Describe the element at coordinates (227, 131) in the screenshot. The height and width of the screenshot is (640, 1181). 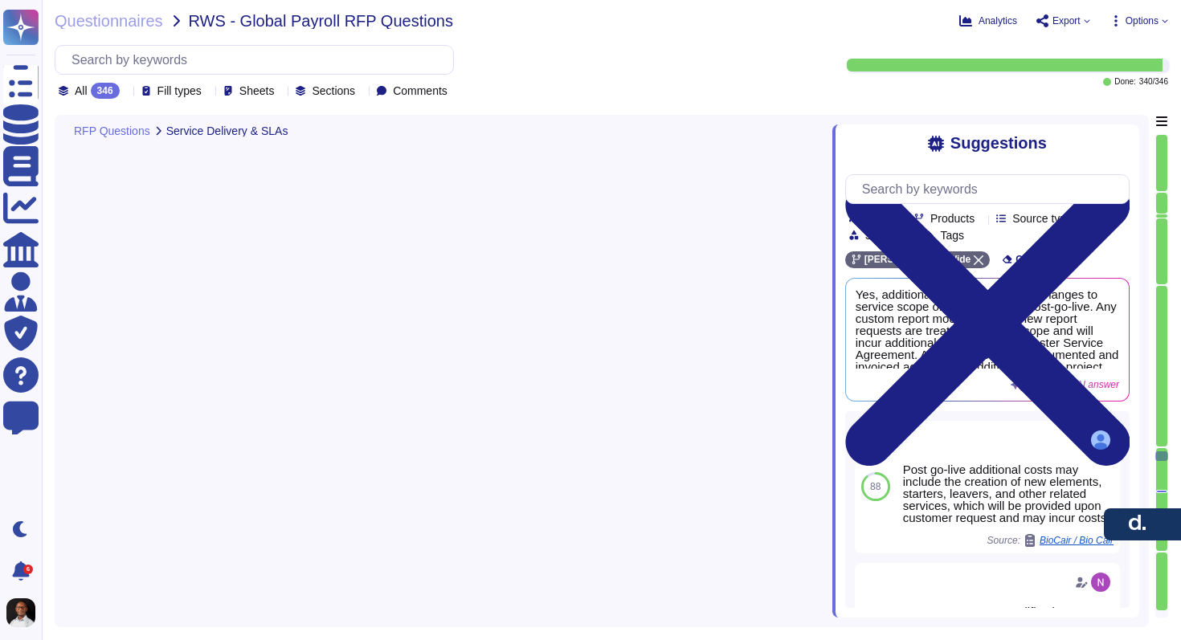
I see `span: Service Delivery & SLAs` at that location.